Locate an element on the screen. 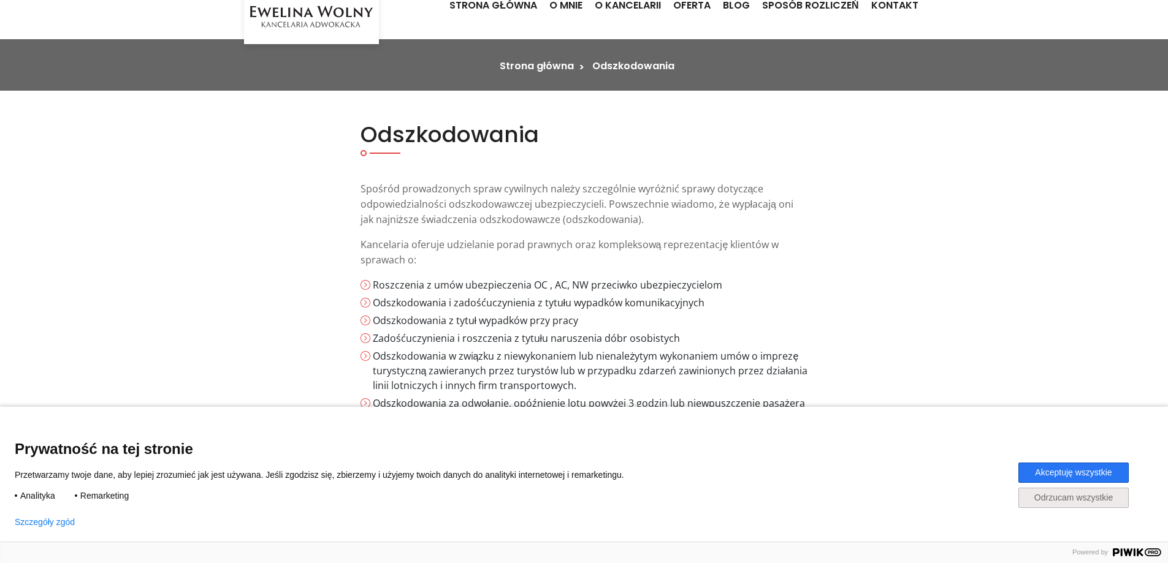 Image resolution: width=1168 pixels, height=563 pixels. li: Zadośćuczynienia i roszczenia z tytułu naruszenia dóbr osobistych is located at coordinates (590, 338).